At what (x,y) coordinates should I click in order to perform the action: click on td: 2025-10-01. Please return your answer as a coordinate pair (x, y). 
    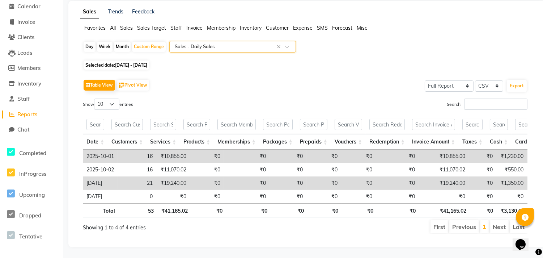
    Looking at the image, I should click on (100, 156).